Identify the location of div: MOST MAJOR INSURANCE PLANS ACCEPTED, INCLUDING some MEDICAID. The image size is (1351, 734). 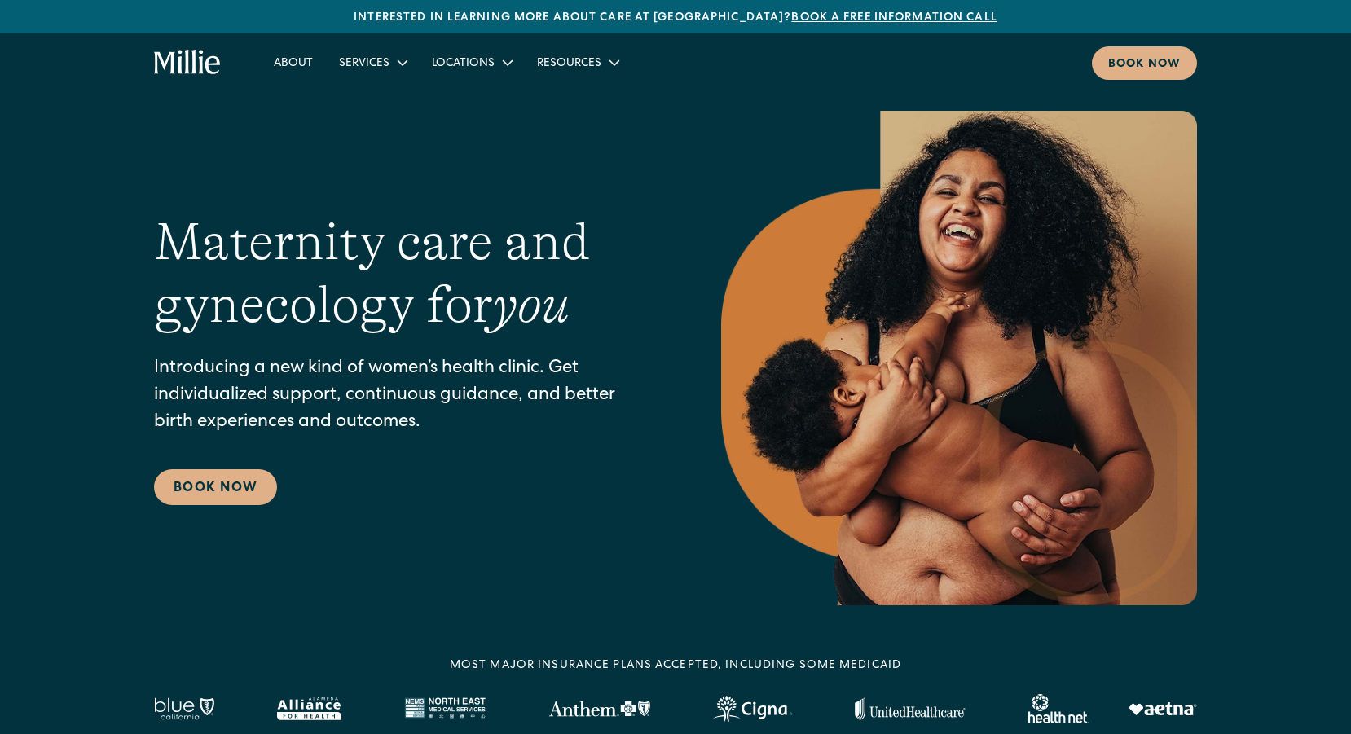
(676, 666).